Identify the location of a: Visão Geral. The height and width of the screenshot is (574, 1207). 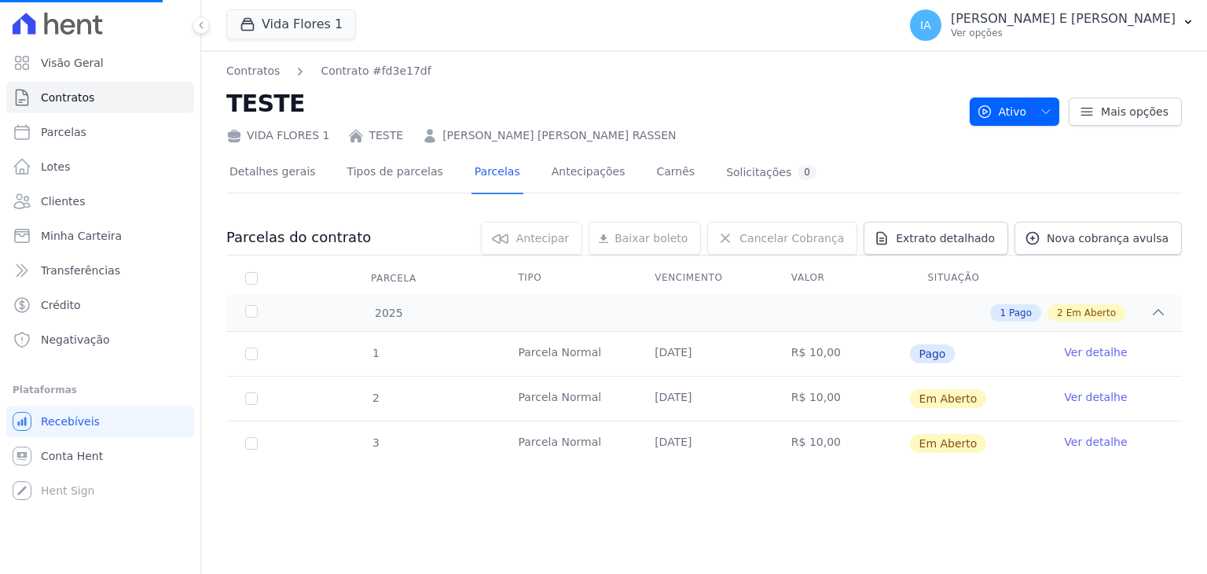
(100, 63).